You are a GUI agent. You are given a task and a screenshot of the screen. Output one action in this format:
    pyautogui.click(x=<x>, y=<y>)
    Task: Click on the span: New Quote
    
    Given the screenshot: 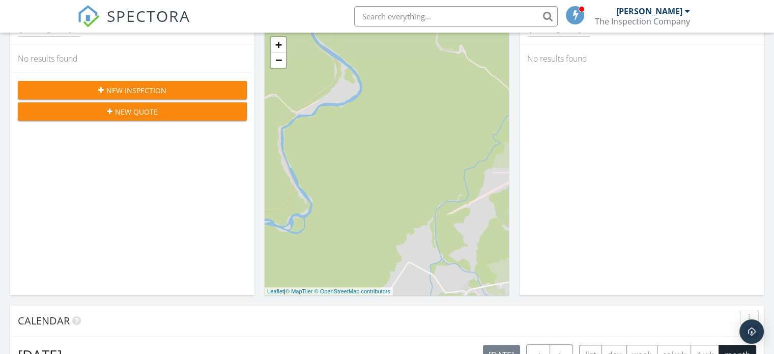 What is the action you would take?
    pyautogui.click(x=136, y=111)
    